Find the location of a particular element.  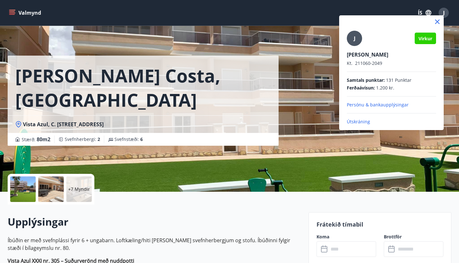

span: J is located at coordinates (355, 38).